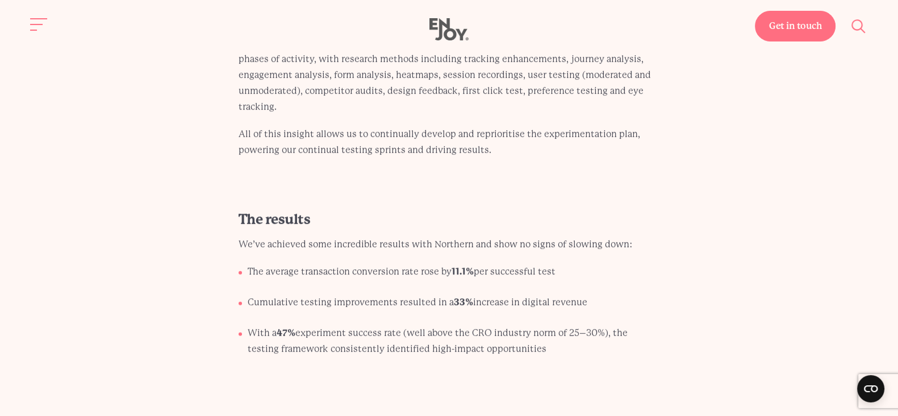  What do you see at coordinates (449, 75) in the screenshot?
I see `p: Over the last two years of working with Northern we have conducted a number of planning phases of...` at bounding box center [449, 75].